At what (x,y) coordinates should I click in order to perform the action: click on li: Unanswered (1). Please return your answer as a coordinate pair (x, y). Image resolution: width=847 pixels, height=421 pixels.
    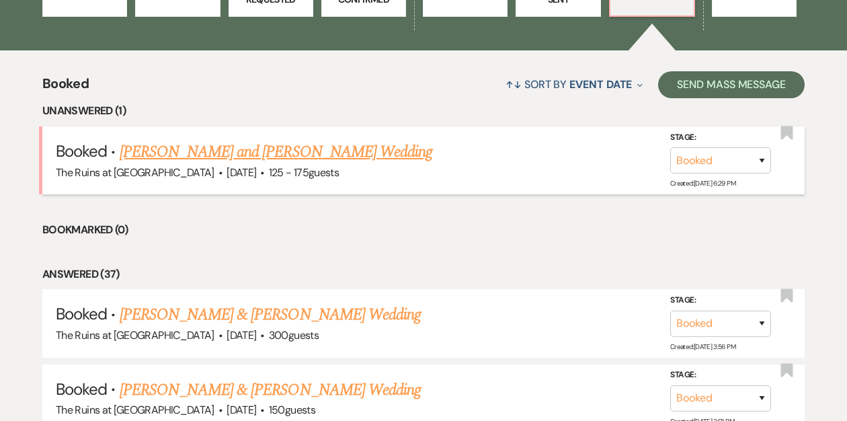
    Looking at the image, I should click on (423, 111).